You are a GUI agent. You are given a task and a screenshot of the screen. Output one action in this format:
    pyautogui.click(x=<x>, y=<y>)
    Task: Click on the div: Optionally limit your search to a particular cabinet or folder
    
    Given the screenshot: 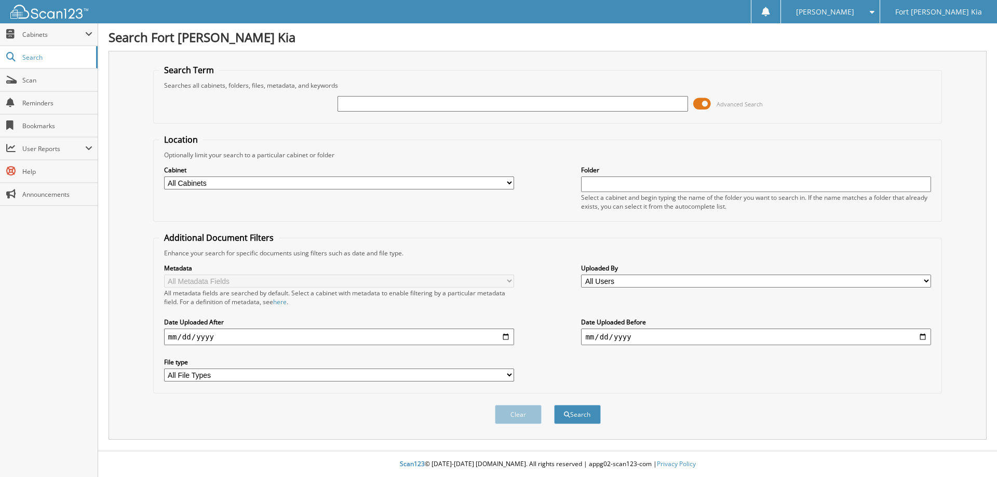 What is the action you would take?
    pyautogui.click(x=548, y=155)
    